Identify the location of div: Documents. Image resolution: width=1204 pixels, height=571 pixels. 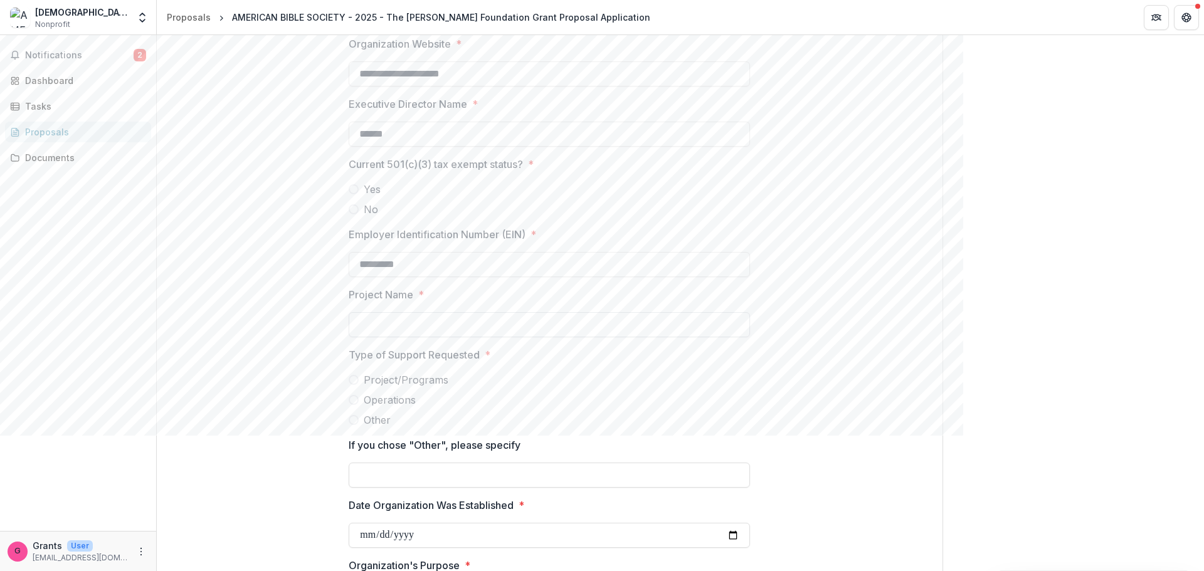
(83, 157).